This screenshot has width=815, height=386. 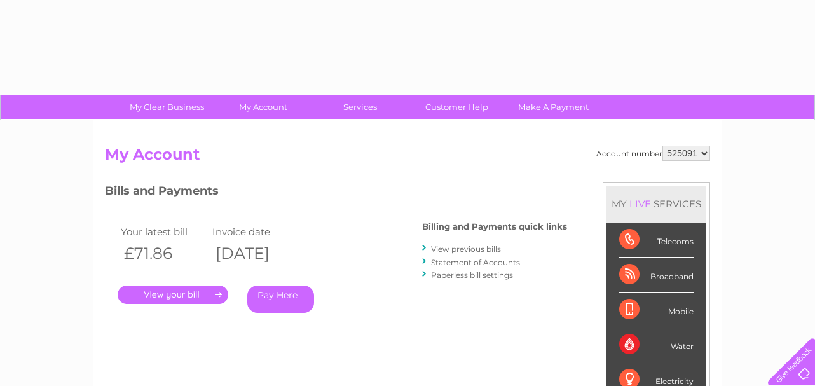 What do you see at coordinates (472, 275) in the screenshot?
I see `a: Paperless bill settings` at bounding box center [472, 275].